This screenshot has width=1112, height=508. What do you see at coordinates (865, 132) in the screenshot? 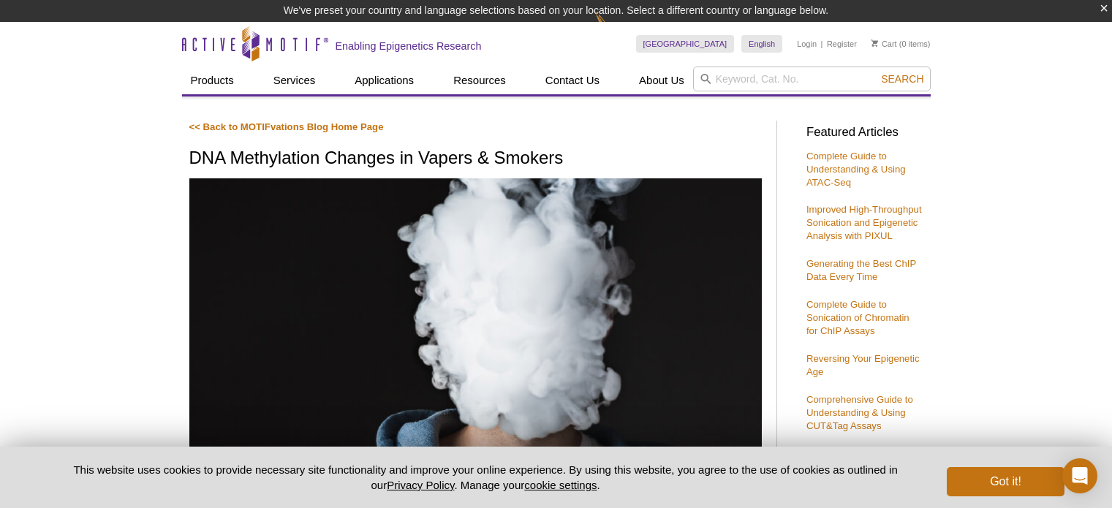
I see `h3: Featured Articles` at bounding box center [865, 132].